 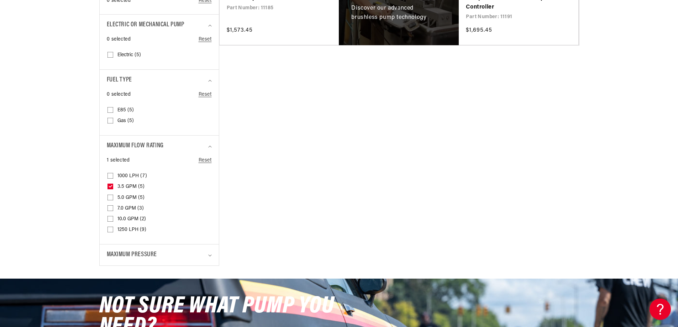 I want to click on span: 5.0 GPM (5), so click(x=131, y=198).